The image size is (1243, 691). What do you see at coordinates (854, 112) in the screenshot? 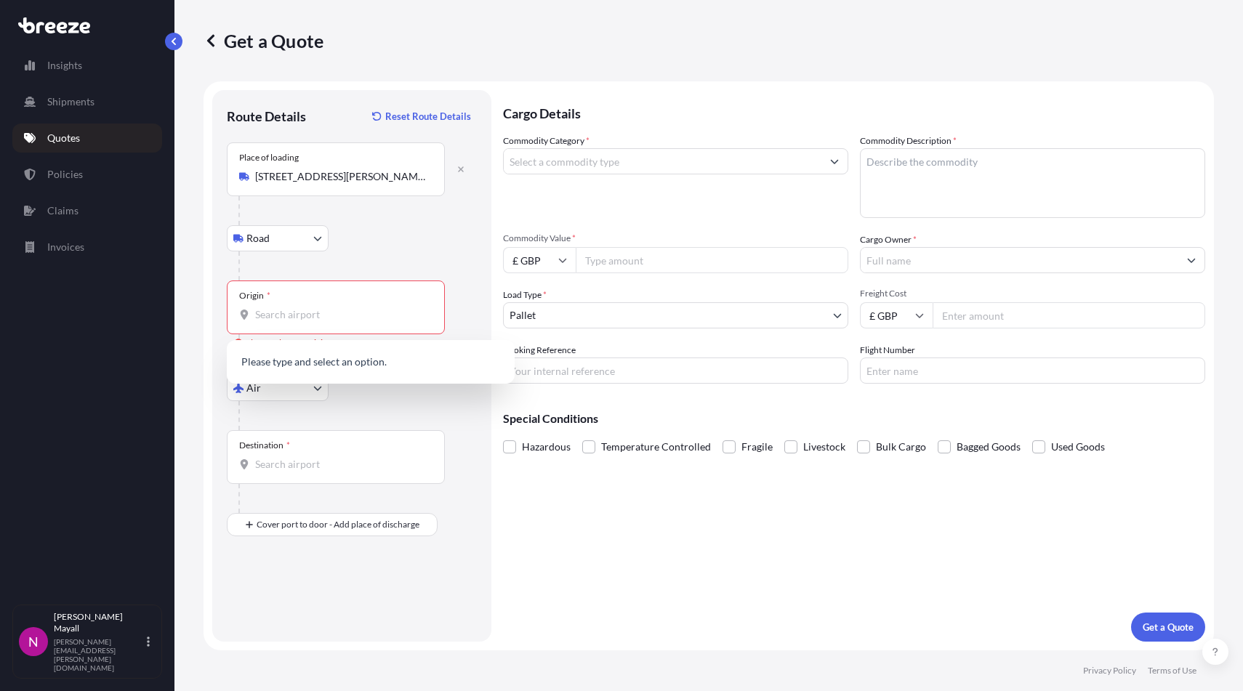
I see `p: Cargo Details` at bounding box center [854, 112].